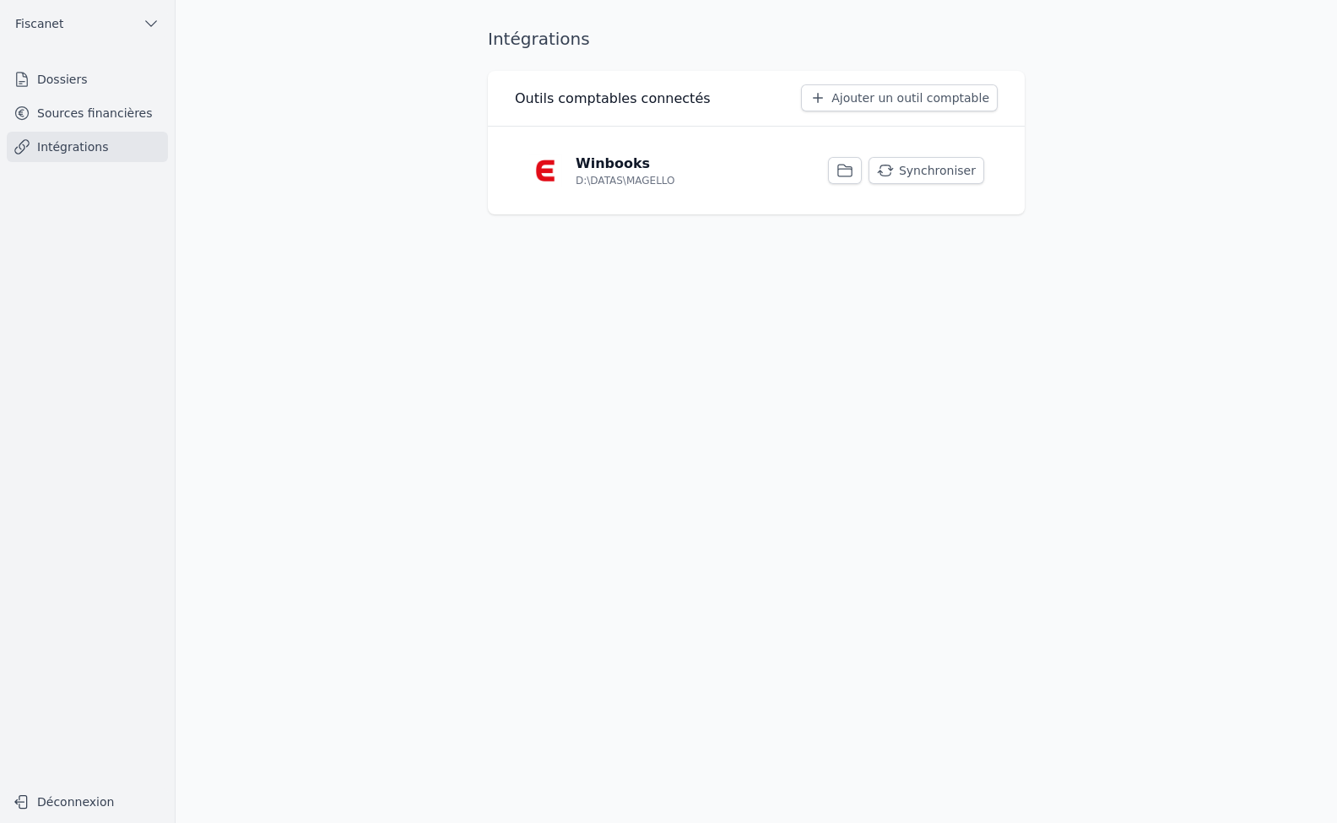 The height and width of the screenshot is (823, 1337). What do you see at coordinates (39, 24) in the screenshot?
I see `span: Fiscanet` at bounding box center [39, 24].